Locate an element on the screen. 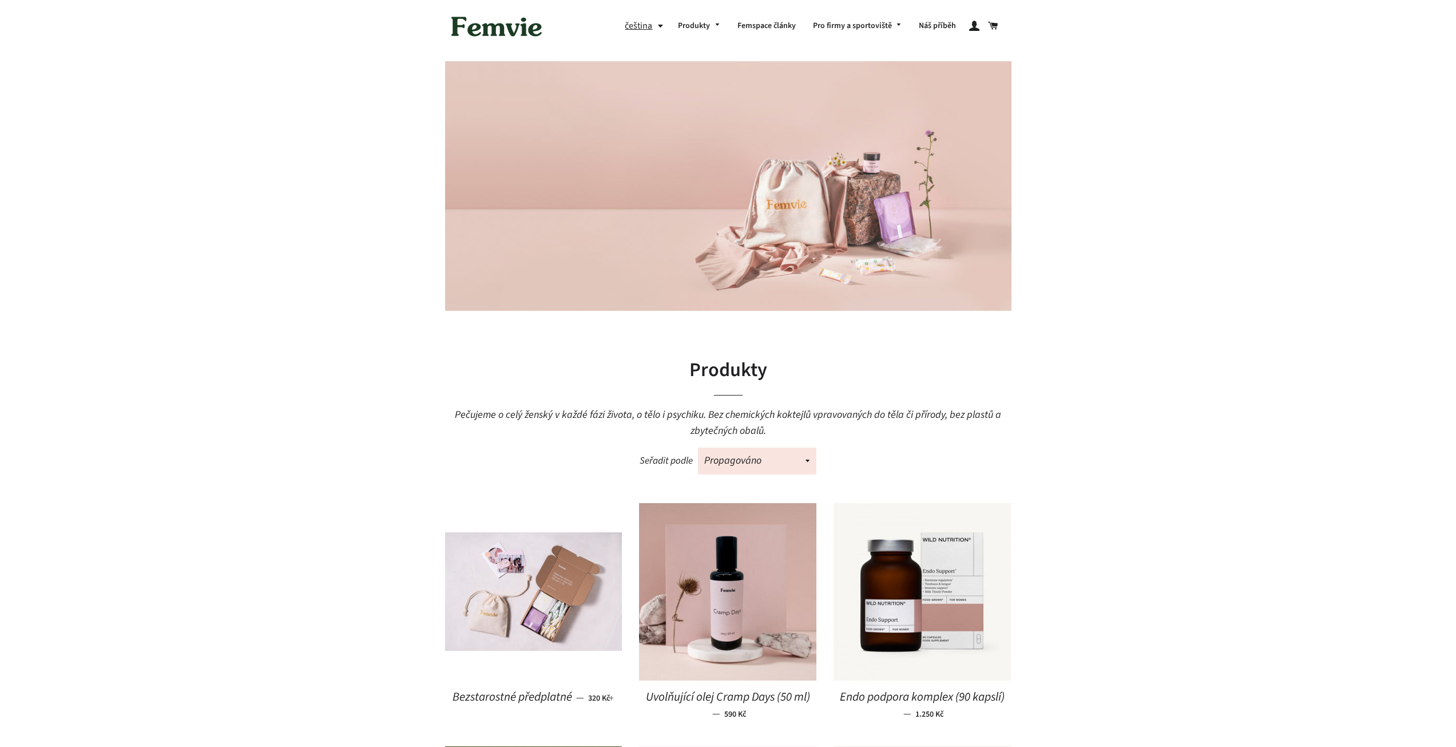 This screenshot has height=747, width=1456. span: 1.250 Kč is located at coordinates (929, 714).